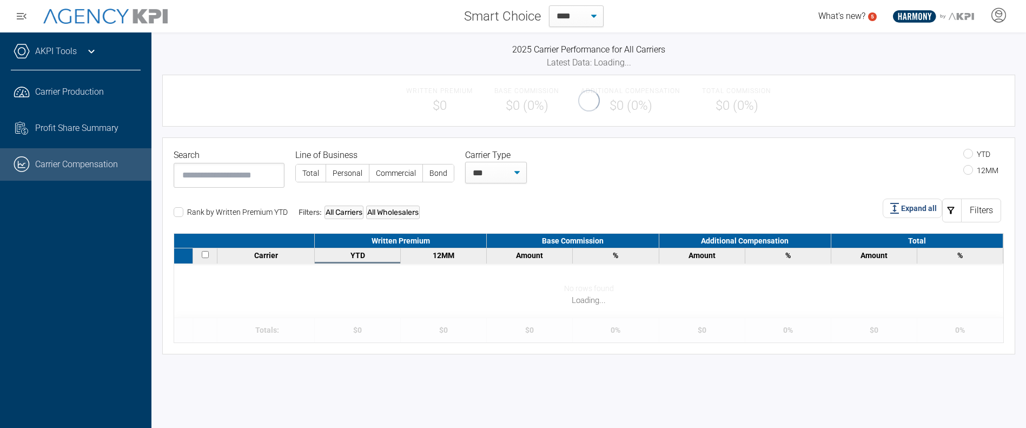 This screenshot has height=428, width=1026. What do you see at coordinates (347, 173) in the screenshot?
I see `label: Personal` at bounding box center [347, 173].